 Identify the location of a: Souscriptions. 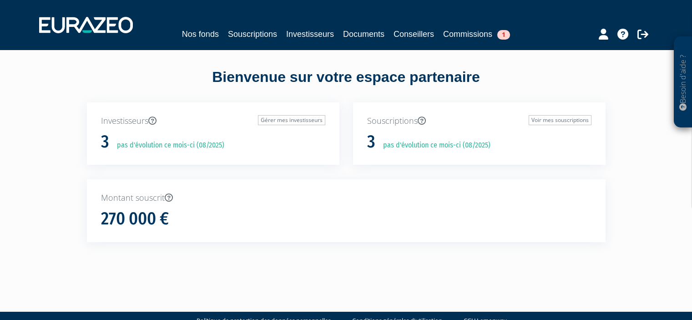
(253, 34).